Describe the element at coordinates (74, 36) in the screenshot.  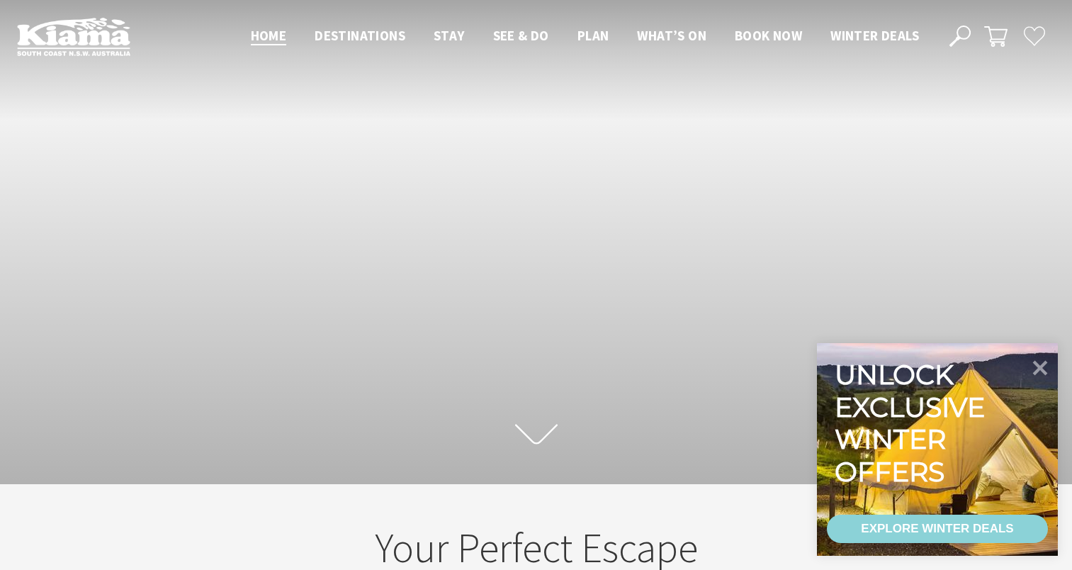
I see `img: Kiama Logo` at that location.